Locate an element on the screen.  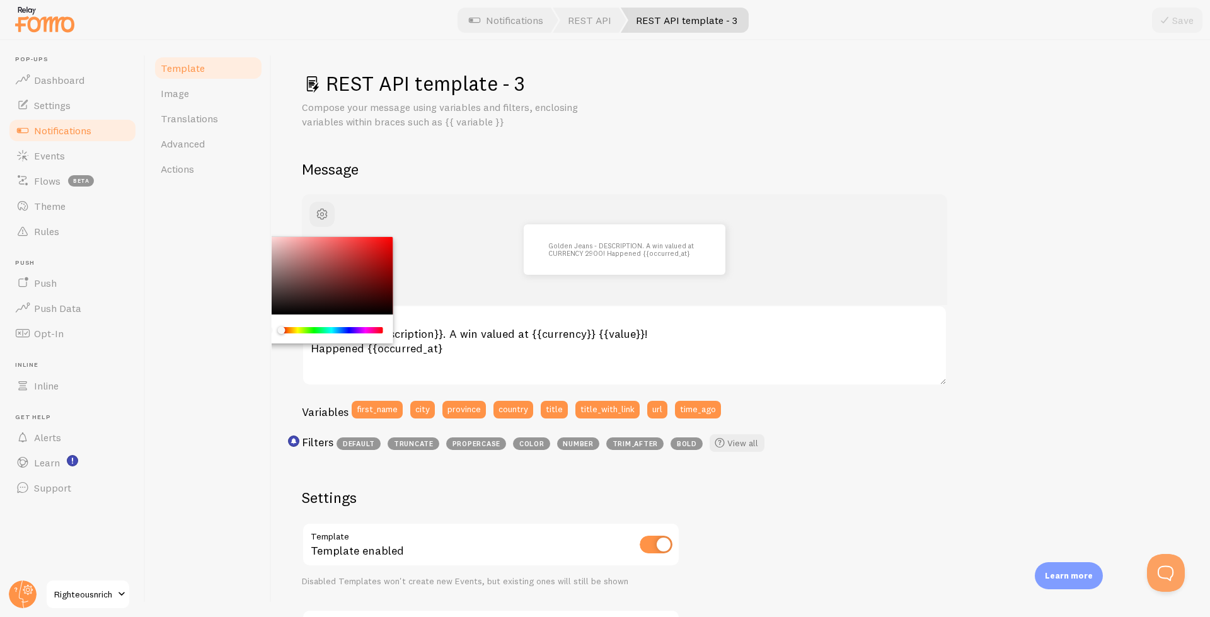
span: Settings is located at coordinates (52, 105).